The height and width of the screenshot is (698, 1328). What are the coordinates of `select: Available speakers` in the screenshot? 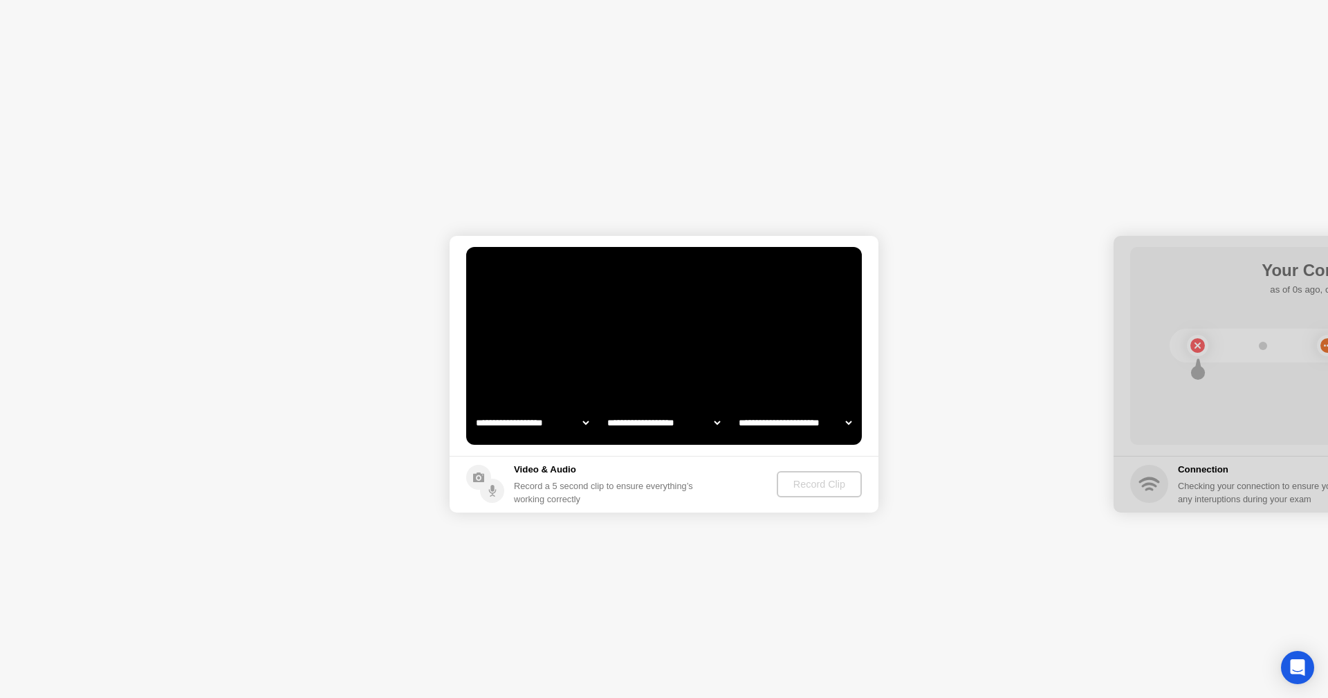 It's located at (663, 423).